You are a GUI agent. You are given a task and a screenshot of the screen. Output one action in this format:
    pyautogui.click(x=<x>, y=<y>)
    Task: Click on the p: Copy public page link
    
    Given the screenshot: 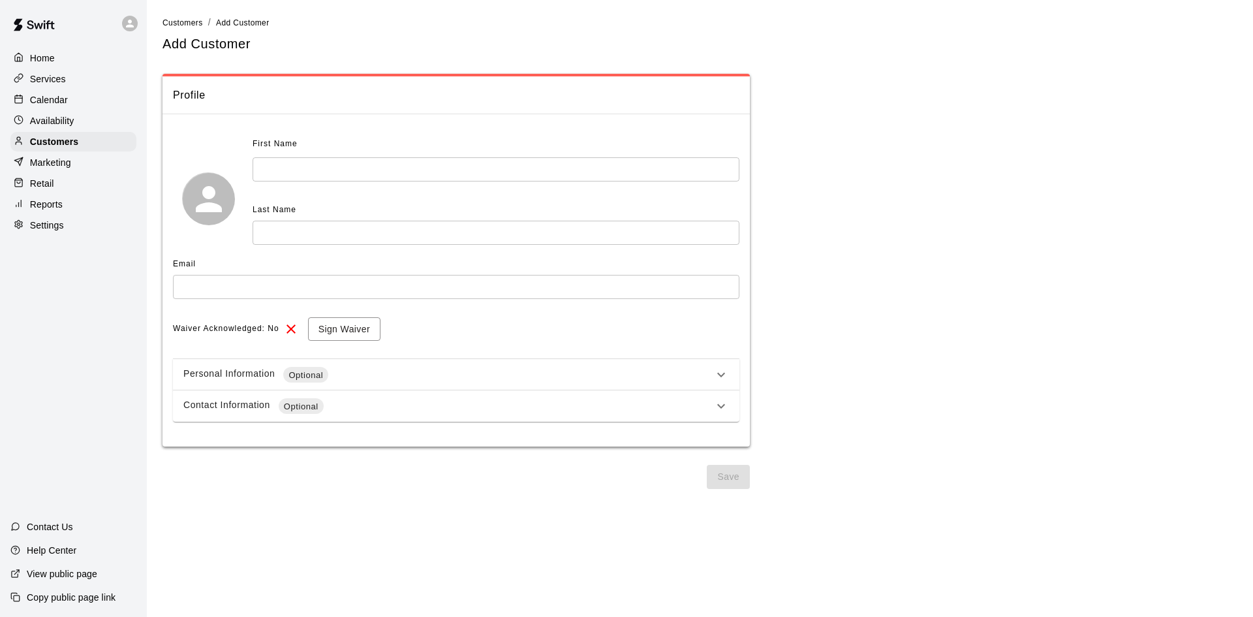 What is the action you would take?
    pyautogui.click(x=71, y=597)
    